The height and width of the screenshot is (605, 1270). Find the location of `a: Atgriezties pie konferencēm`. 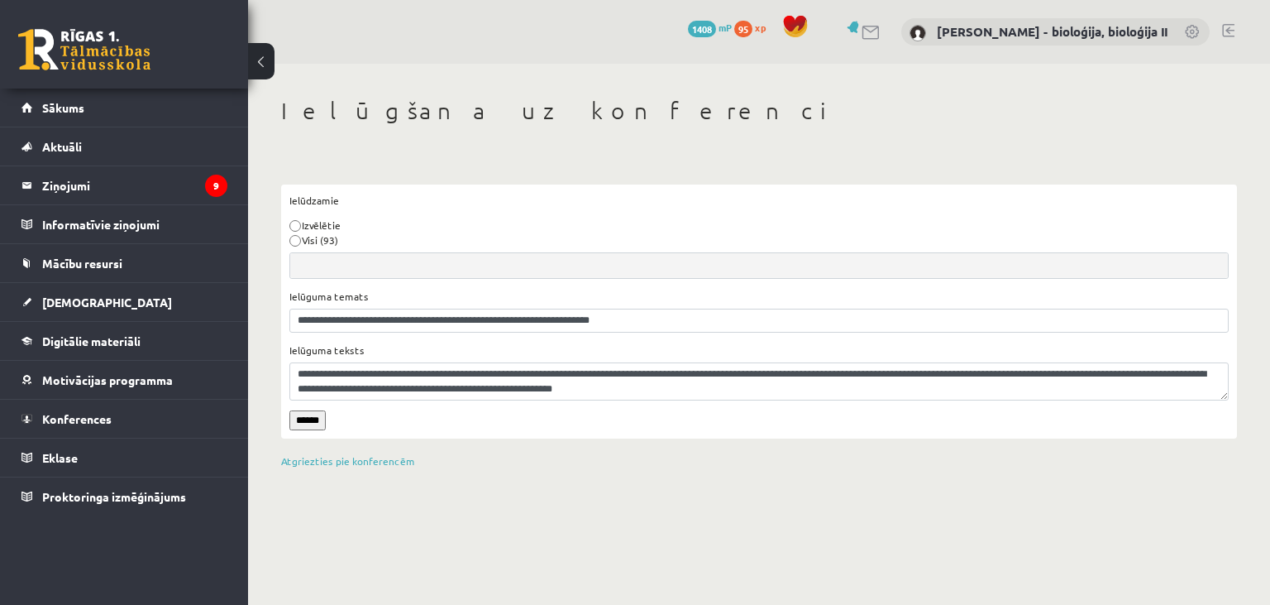

a: Atgriezties pie konferencēm is located at coordinates (348, 461).